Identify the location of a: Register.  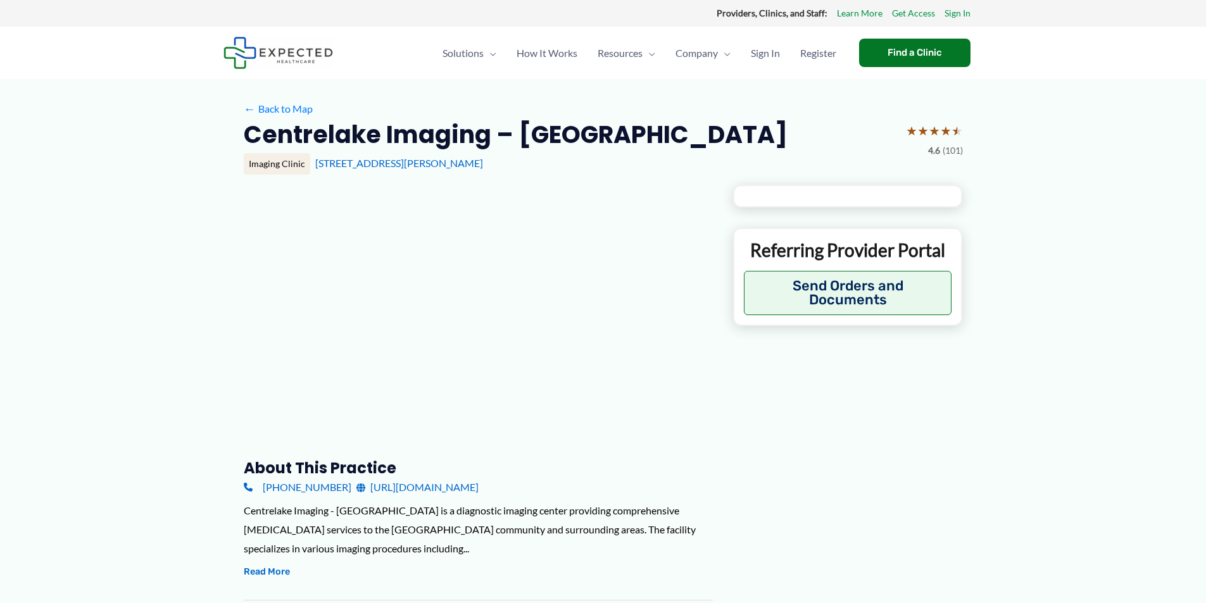
(818, 53).